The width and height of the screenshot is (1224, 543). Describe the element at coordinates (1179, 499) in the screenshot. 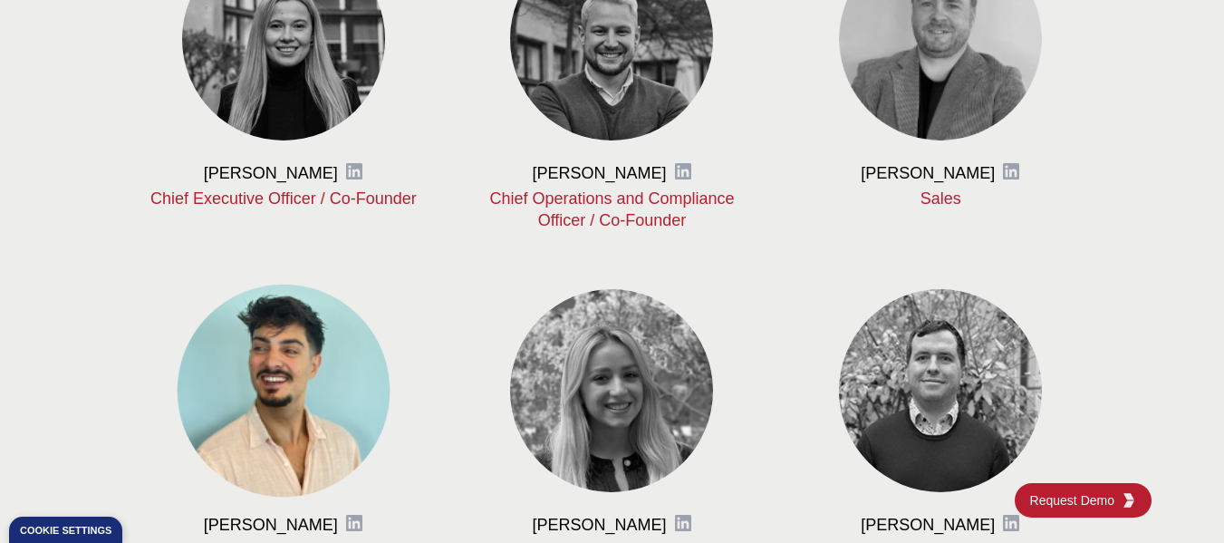

I see `div: Widget chat` at that location.